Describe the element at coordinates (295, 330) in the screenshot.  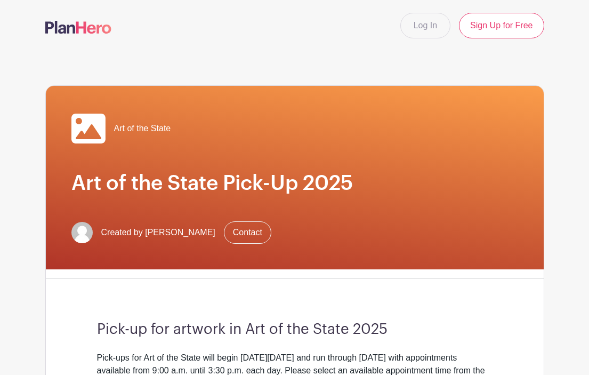
I see `h3: Pick-up for artwork in Art of the State 2025` at that location.